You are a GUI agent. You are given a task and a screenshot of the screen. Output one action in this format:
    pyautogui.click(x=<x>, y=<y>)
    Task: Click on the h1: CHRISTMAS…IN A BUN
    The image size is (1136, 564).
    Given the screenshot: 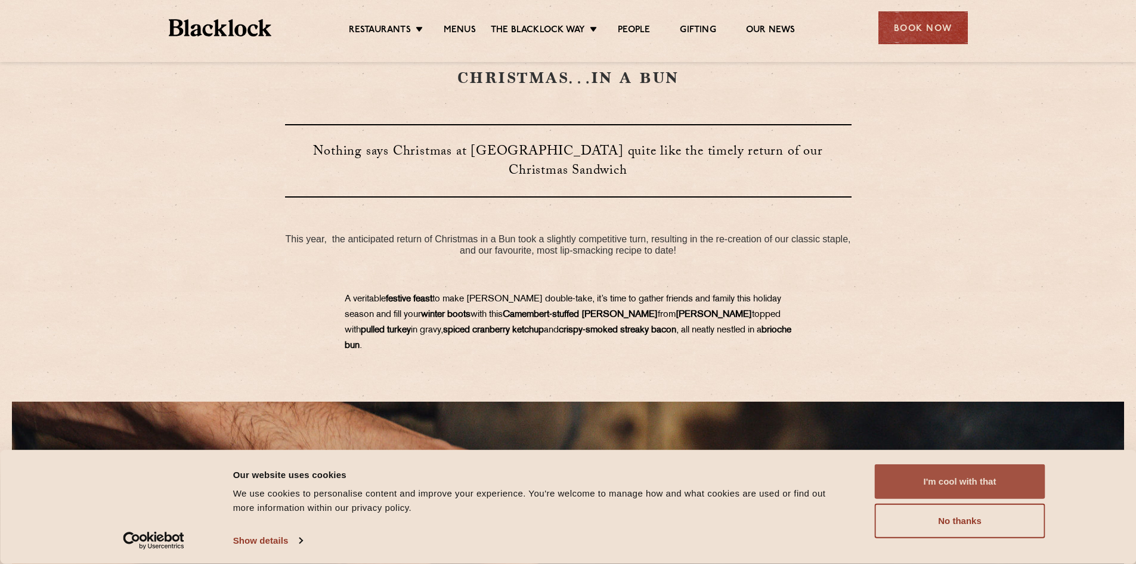 What is the action you would take?
    pyautogui.click(x=568, y=78)
    